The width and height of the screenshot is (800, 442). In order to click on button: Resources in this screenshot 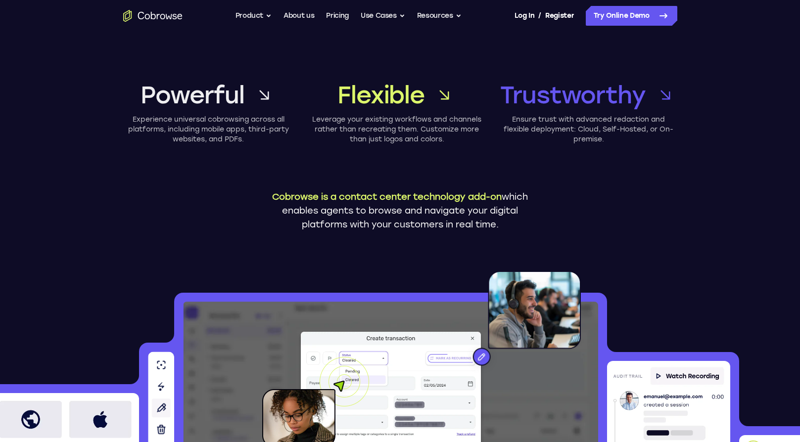, I will do `click(439, 16)`.